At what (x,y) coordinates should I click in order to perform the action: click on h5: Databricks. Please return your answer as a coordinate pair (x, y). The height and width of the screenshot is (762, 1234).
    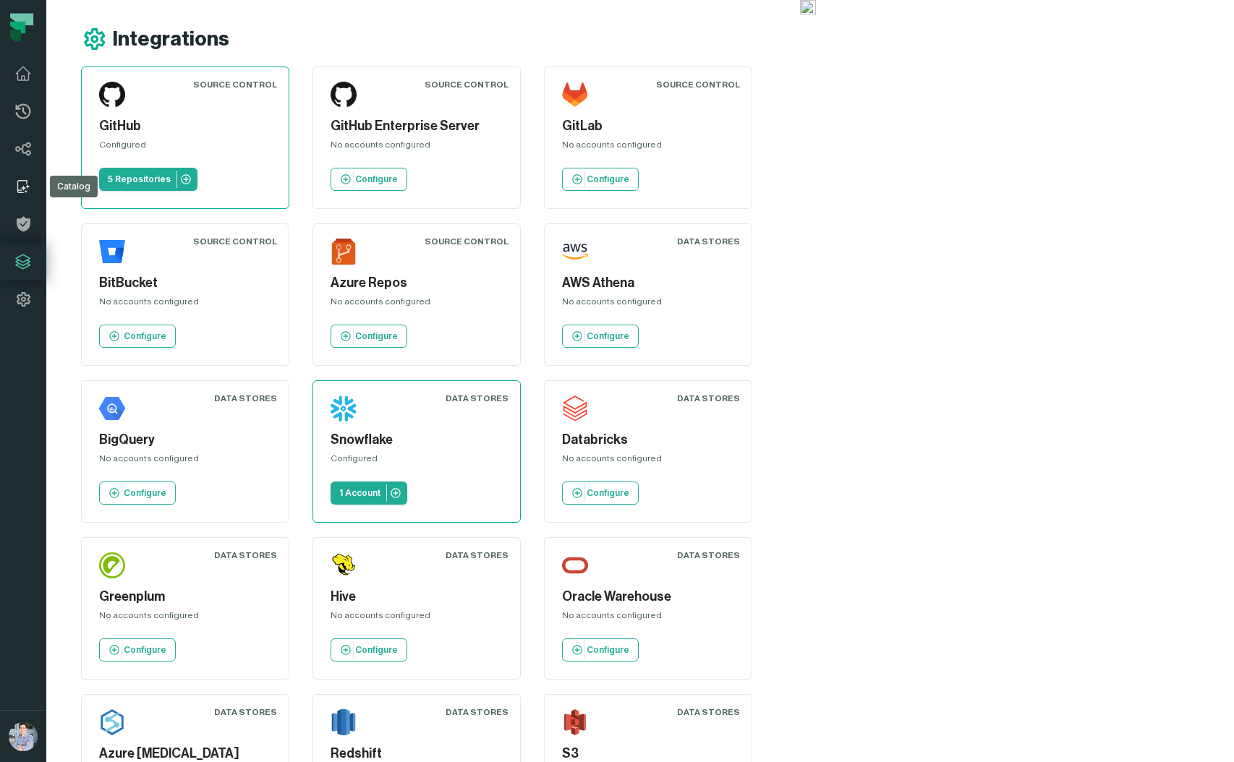
    Looking at the image, I should click on (648, 440).